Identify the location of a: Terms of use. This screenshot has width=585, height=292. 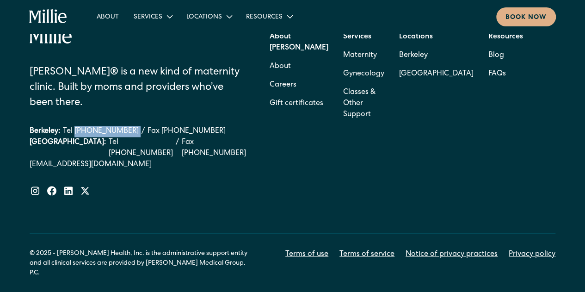
(307, 254).